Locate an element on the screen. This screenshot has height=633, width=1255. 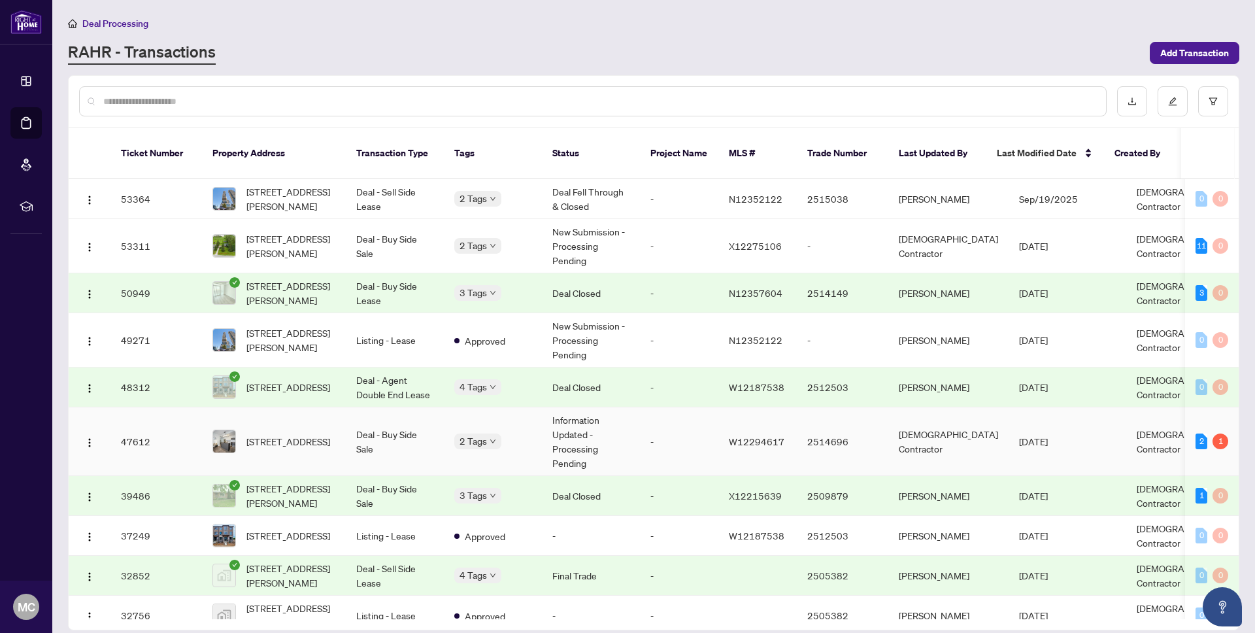
th: MLS # is located at coordinates (758, 154).